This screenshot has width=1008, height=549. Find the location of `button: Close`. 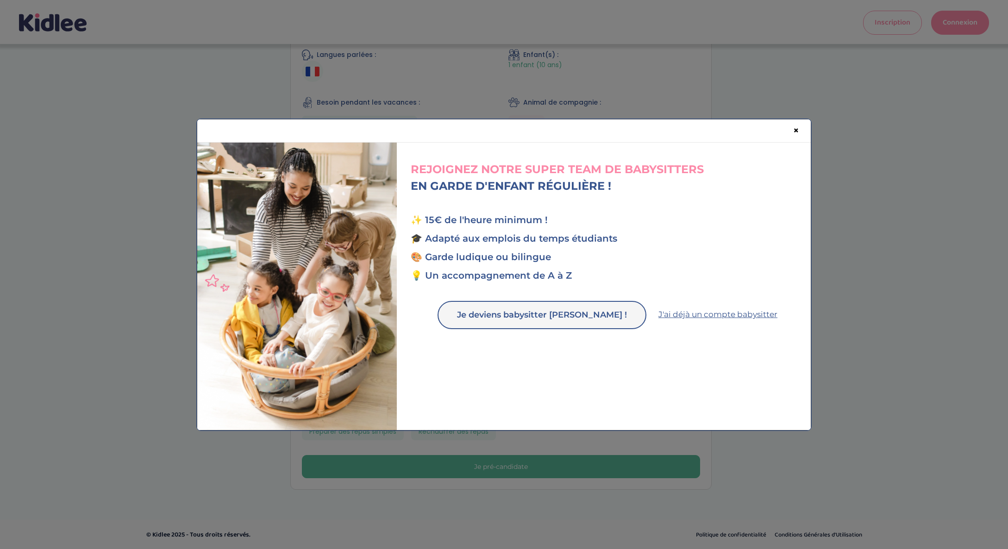

button: Close is located at coordinates (796, 130).